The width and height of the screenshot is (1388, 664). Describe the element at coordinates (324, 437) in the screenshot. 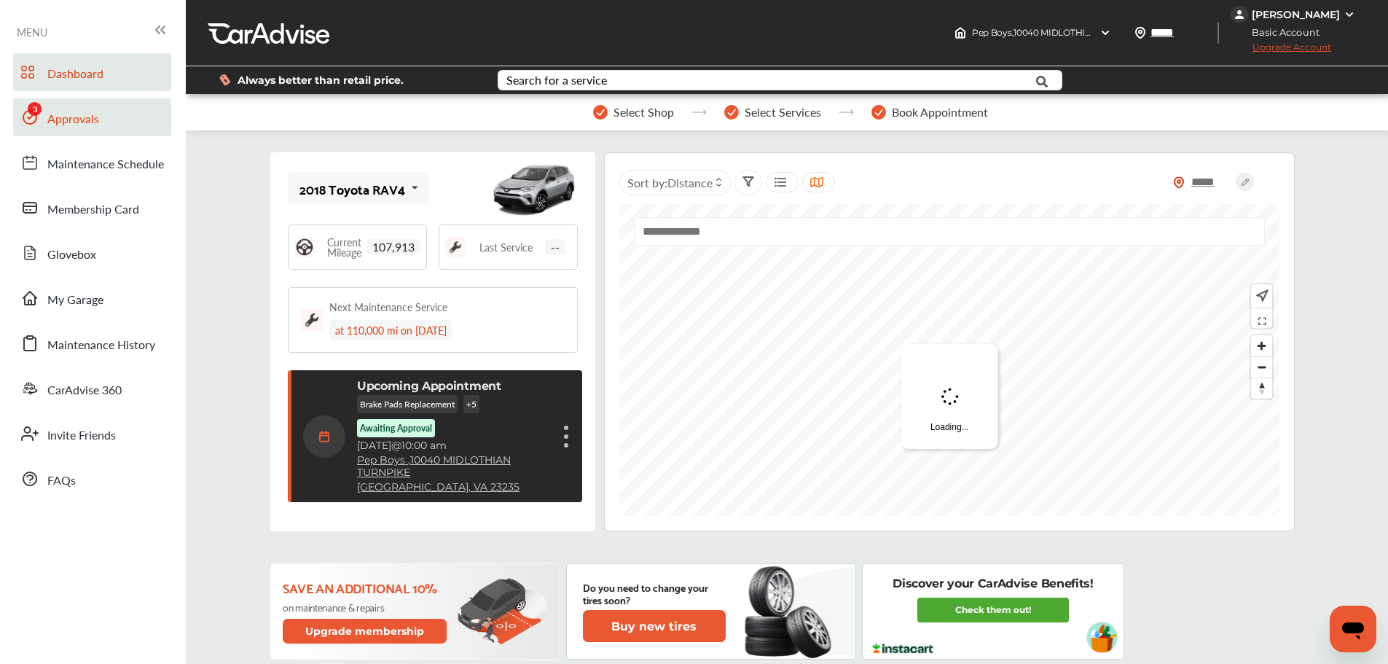

I see `img: calendar-icon.35d1de04.svg` at that location.